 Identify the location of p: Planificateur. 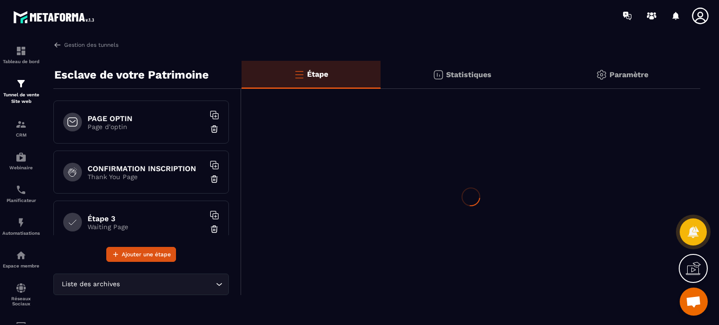
(21, 200).